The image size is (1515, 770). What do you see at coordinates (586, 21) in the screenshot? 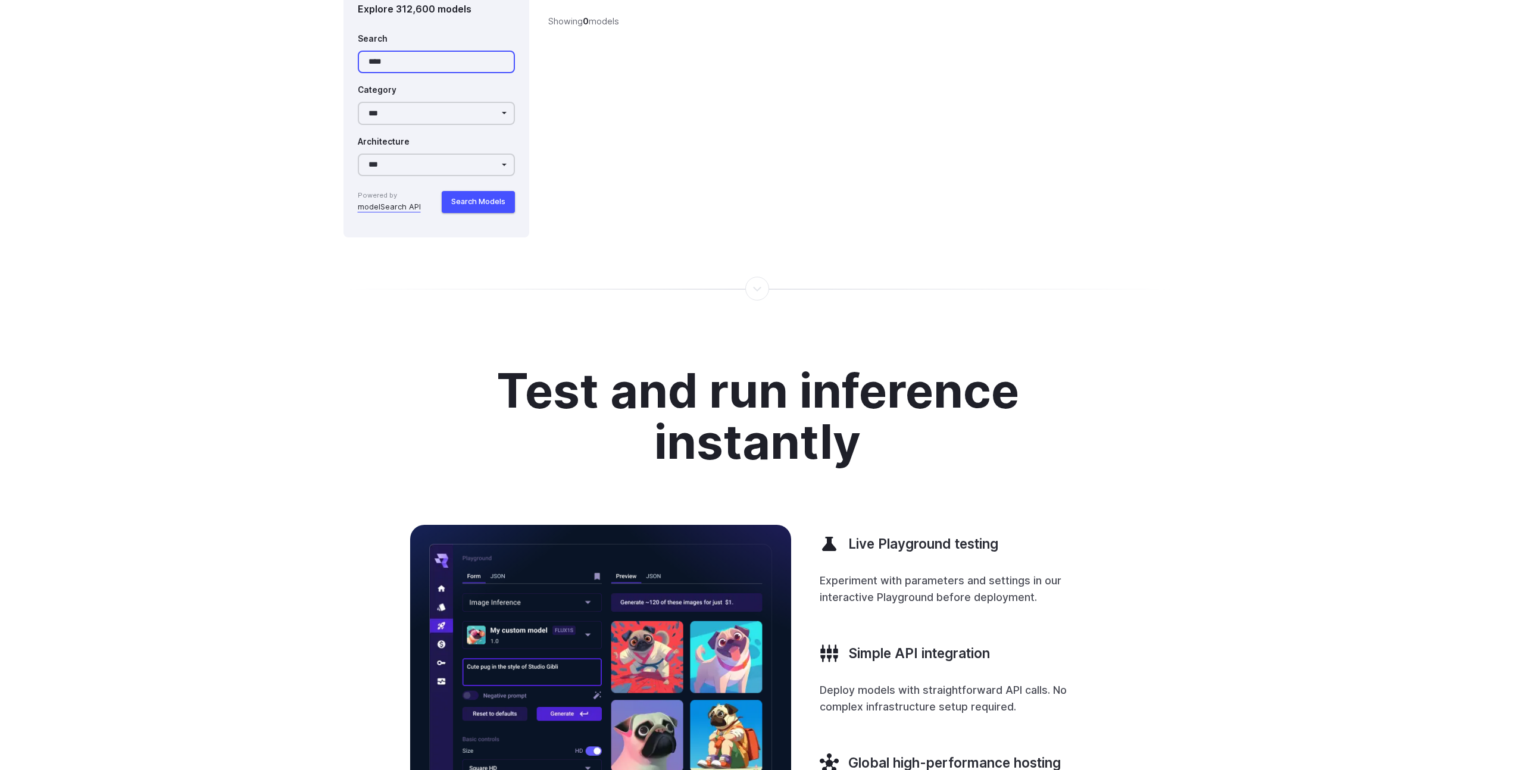
I see `strong: 0` at bounding box center [586, 21].